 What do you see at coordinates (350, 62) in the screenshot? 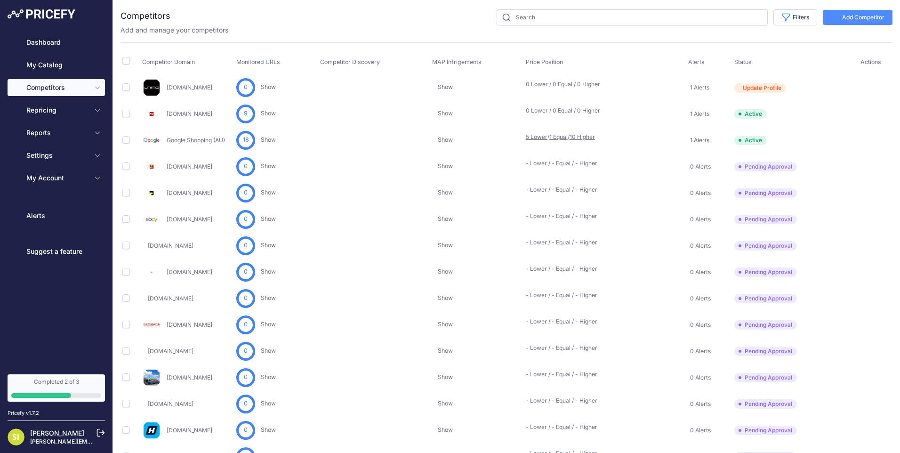
I see `span: Competitor Discovery` at bounding box center [350, 62].